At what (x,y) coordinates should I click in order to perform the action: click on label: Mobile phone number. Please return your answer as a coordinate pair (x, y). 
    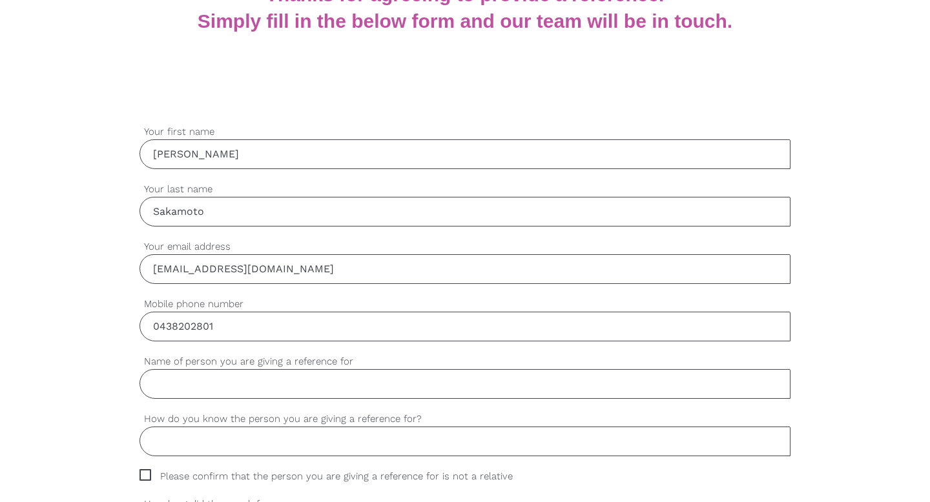
    Looking at the image, I should click on (465, 304).